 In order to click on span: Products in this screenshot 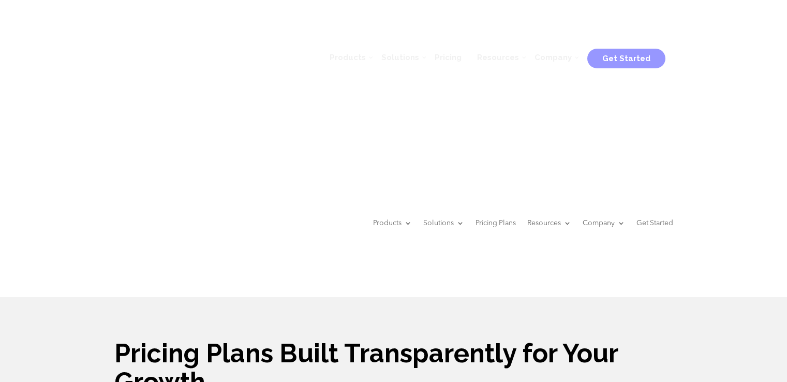, I will do `click(348, 57)`.